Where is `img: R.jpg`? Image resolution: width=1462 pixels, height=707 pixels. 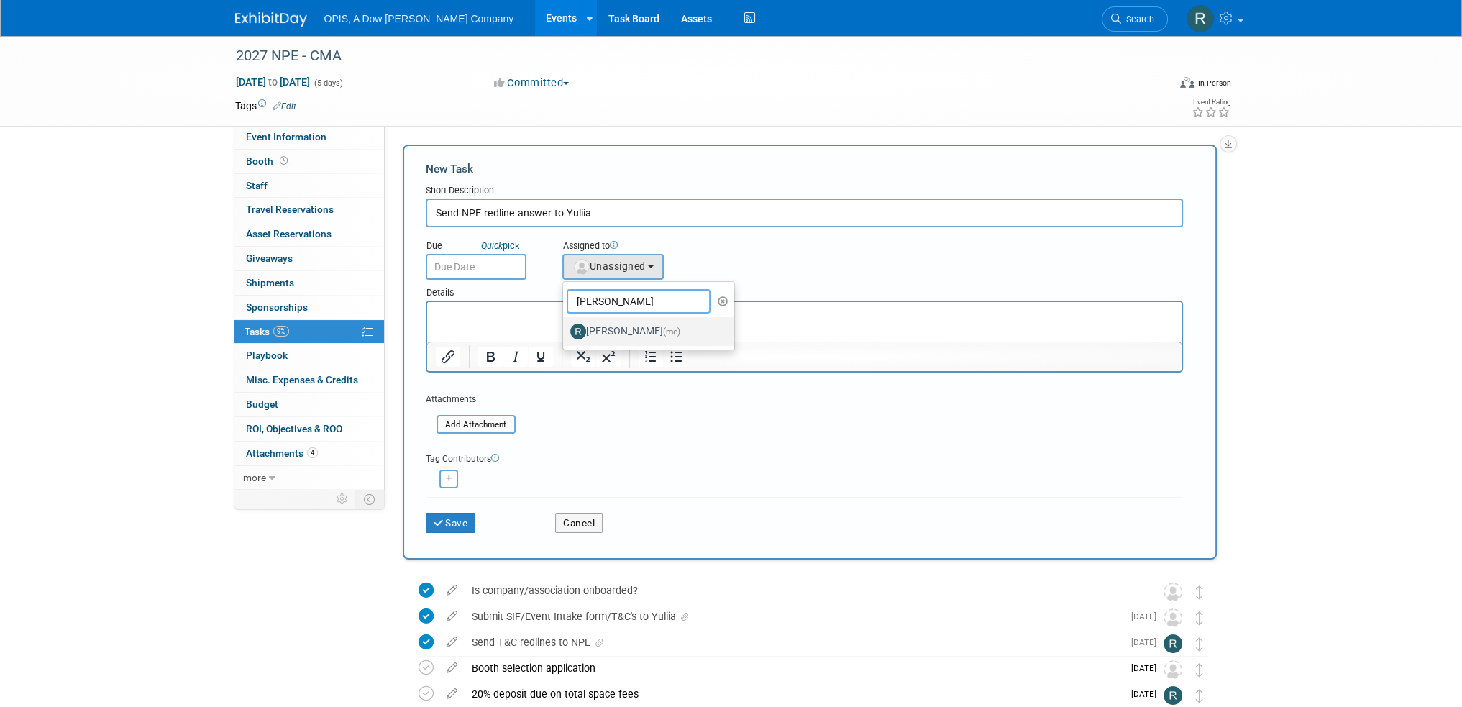
img: R.jpg is located at coordinates (578, 332).